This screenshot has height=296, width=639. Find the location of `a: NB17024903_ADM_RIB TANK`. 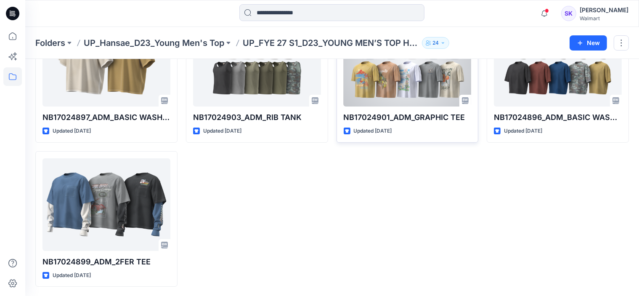

a: NB17024903_ADM_RIB TANK is located at coordinates (257, 60).